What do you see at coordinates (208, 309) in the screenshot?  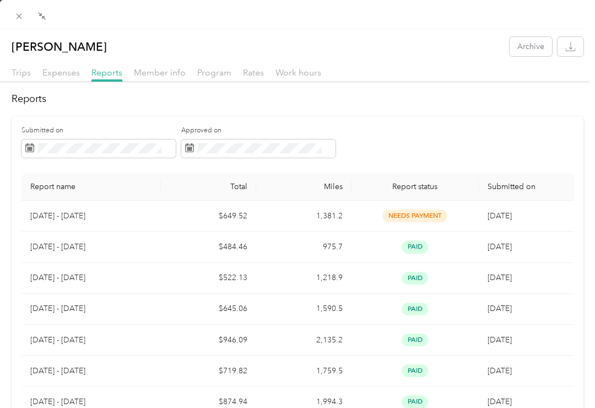 I see `td: $645.06` at bounding box center [208, 309].